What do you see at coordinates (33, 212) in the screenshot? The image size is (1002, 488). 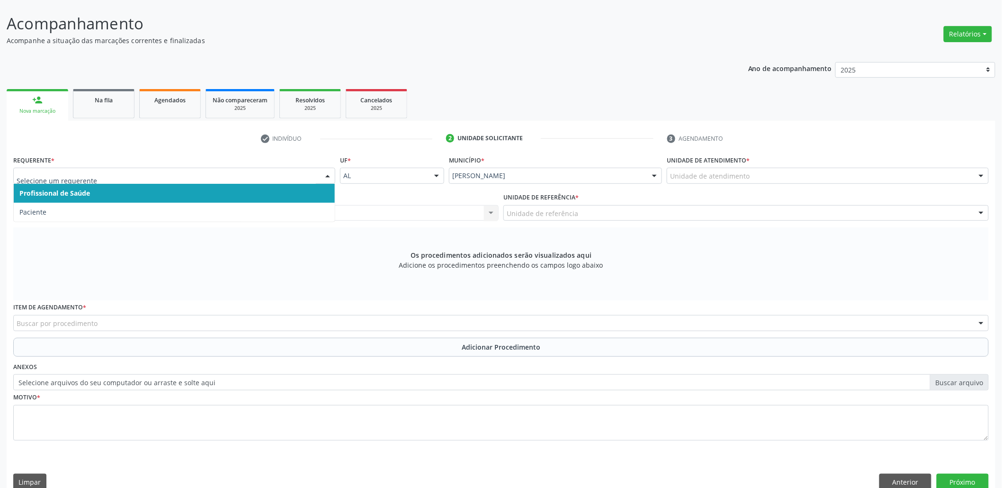 I see `span: Paciente` at bounding box center [33, 212].